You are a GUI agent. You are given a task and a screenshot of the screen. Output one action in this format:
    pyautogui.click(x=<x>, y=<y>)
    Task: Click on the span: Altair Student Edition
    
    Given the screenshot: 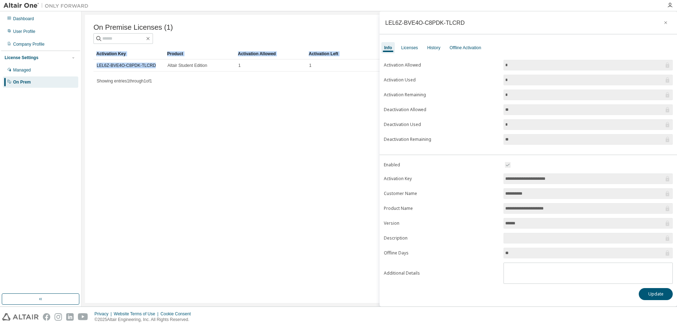 What is the action you would take?
    pyautogui.click(x=187, y=65)
    